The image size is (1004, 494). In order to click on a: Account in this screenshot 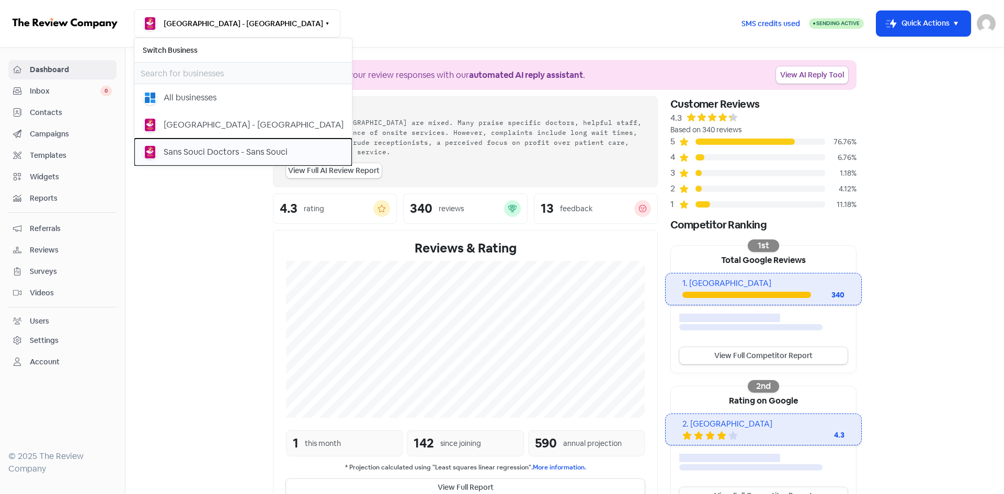, I will do `click(62, 362)`.